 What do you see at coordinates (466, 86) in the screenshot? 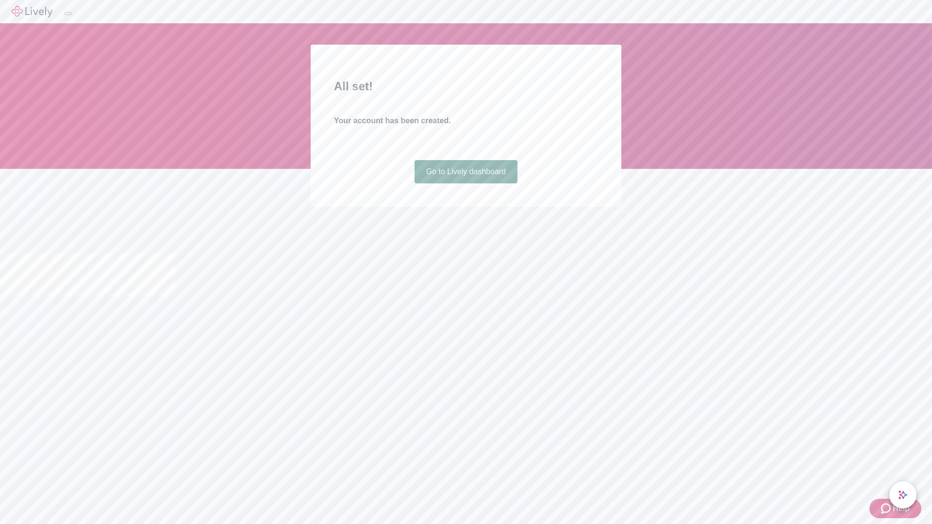
I see `h2: All set!` at bounding box center [466, 86].